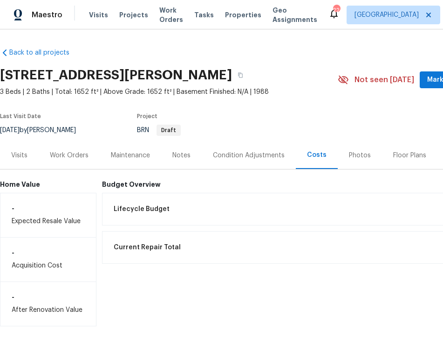 The image size is (443, 359). Describe the element at coordinates (134, 15) in the screenshot. I see `span: Projects` at that location.